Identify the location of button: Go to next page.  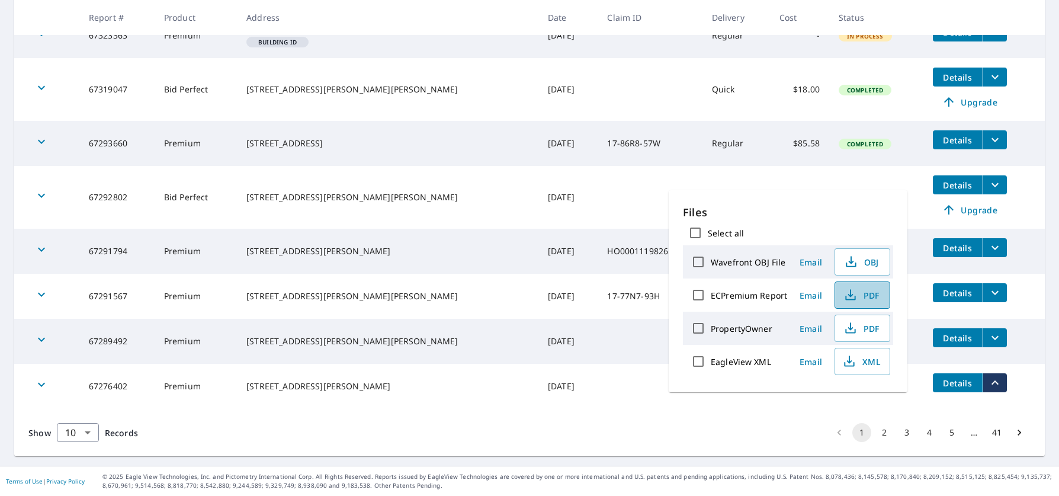
(1019, 432).